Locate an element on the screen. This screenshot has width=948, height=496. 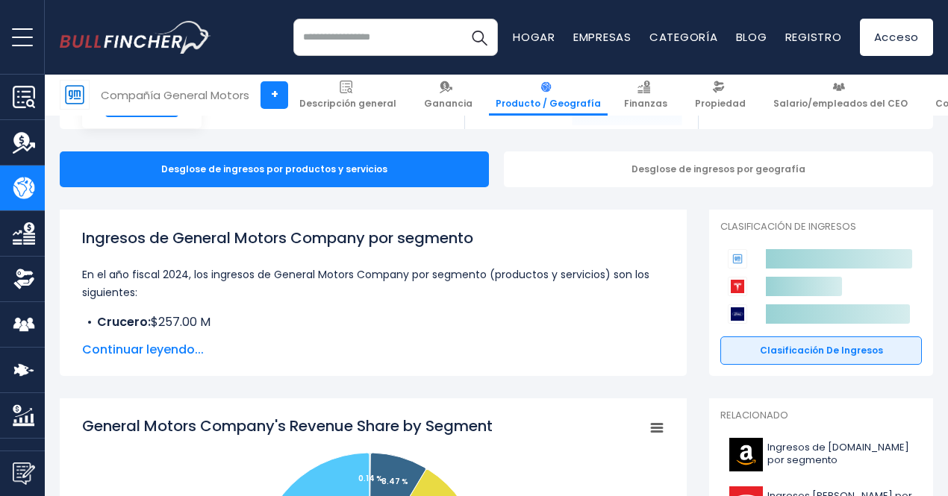
a: Acceso is located at coordinates (897, 37).